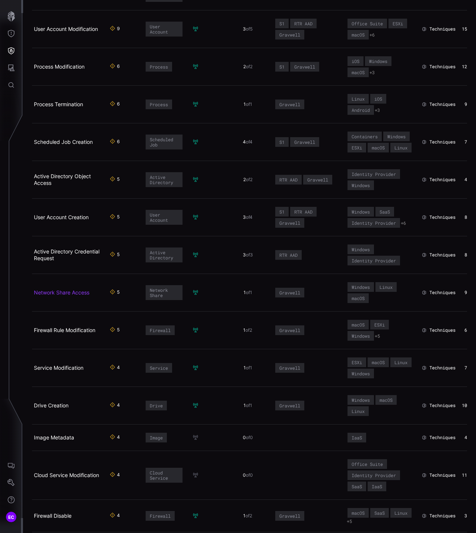  What do you see at coordinates (377, 110) in the screenshot?
I see `button: +3` at bounding box center [377, 110].